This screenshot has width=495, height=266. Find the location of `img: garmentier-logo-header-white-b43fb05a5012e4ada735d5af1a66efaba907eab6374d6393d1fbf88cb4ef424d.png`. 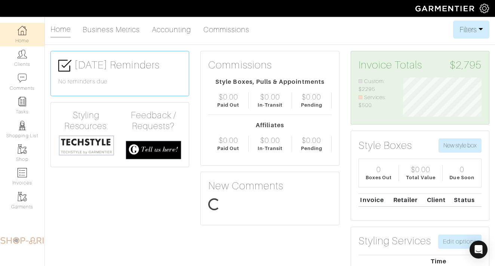

img: garmentier-logo-header-white-b43fb05a5012e4ada735d5af1a66efaba907eab6374d6393d1fbf88cb4ef424d.png is located at coordinates (446, 8).